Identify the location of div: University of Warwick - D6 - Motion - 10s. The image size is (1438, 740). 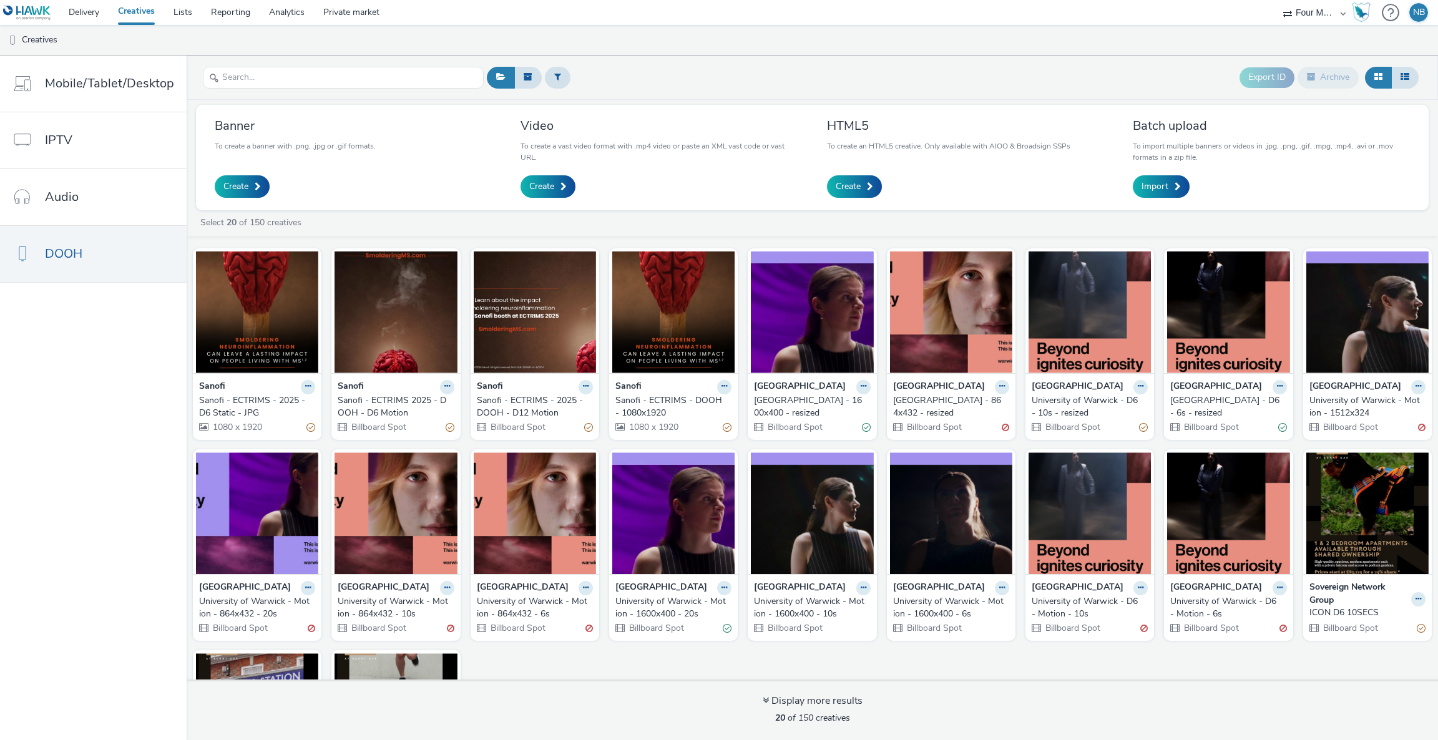
(1087, 608).